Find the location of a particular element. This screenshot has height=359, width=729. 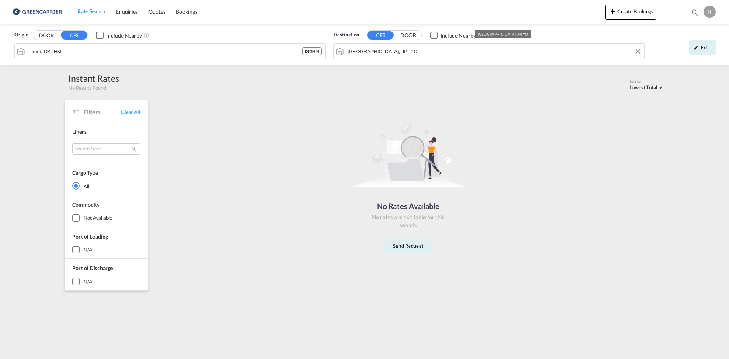

span: Filters is located at coordinates (102, 112).